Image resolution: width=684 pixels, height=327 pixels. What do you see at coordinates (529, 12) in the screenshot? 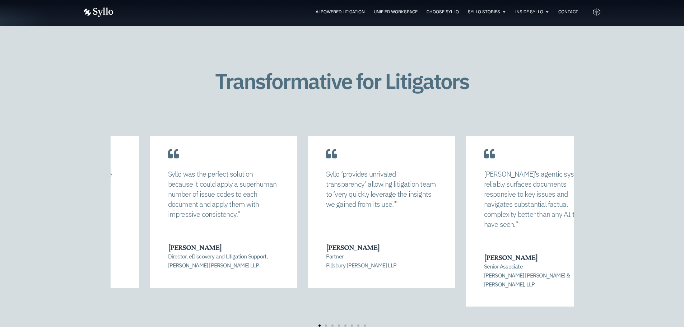
I see `span: Inside Syllo` at bounding box center [529, 12].